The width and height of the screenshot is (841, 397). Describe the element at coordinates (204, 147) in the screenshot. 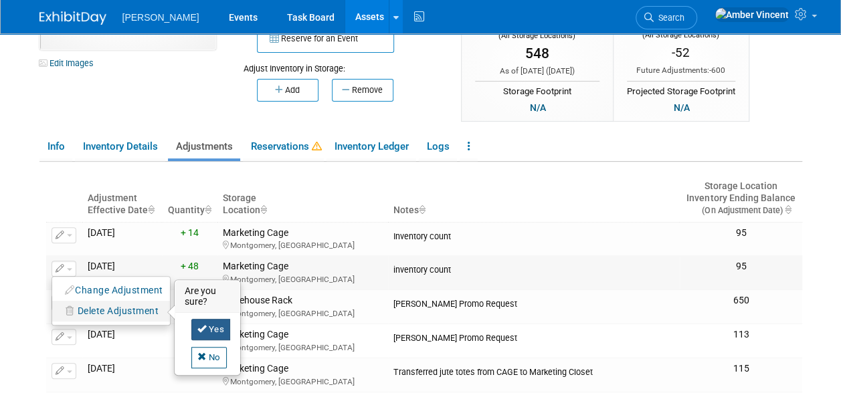

I see `a: Adjustments` at that location.